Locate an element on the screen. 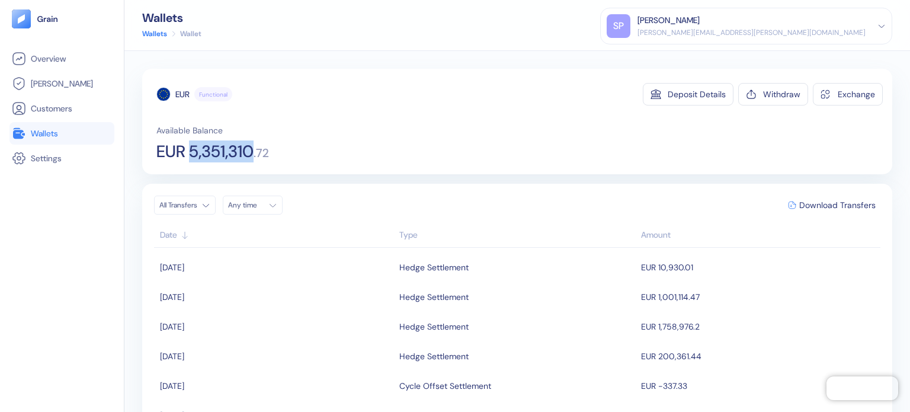  button: Exchange is located at coordinates (848, 94).